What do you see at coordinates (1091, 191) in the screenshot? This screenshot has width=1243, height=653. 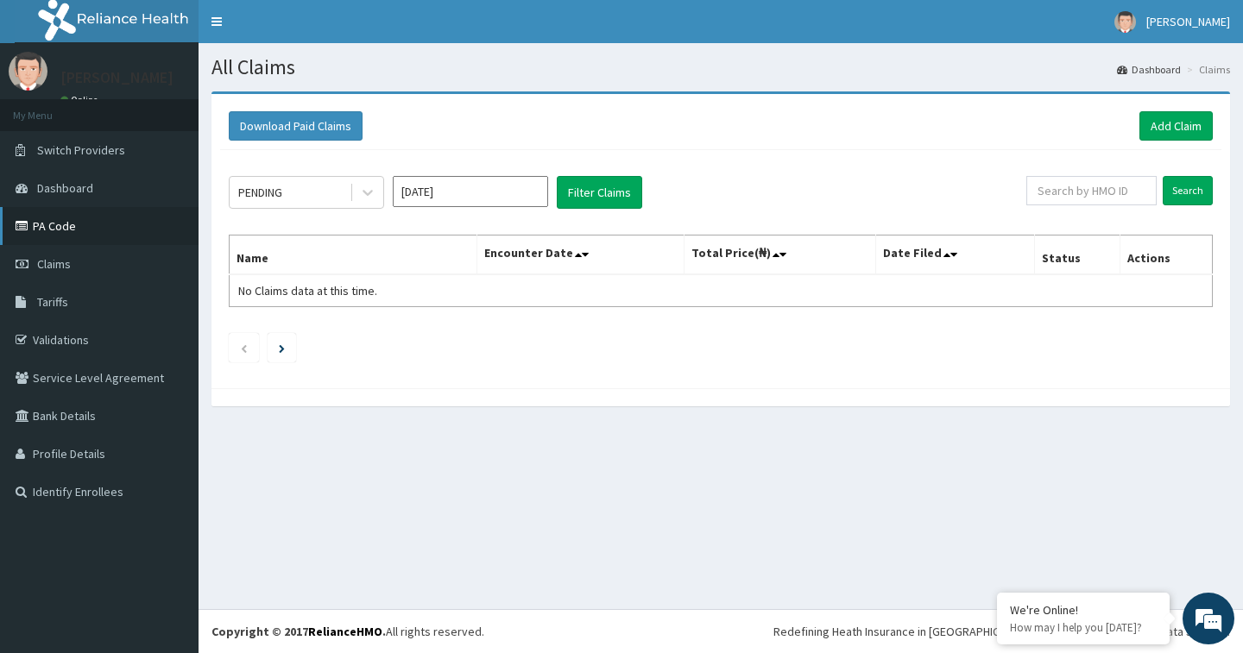 I see `input: Search by HMO ID` at bounding box center [1091, 191].